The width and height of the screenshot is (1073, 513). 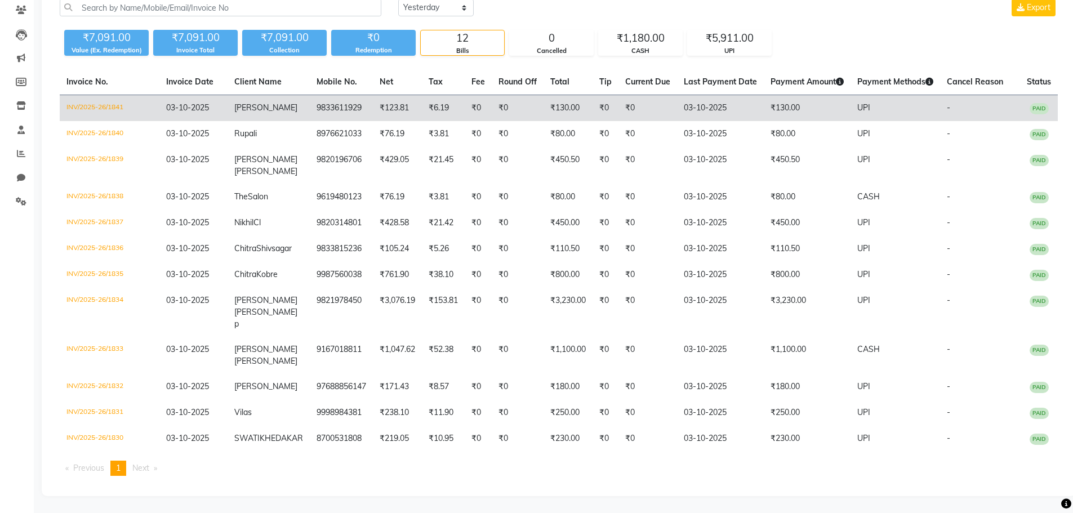 I want to click on td: ₹171.43, so click(x=397, y=387).